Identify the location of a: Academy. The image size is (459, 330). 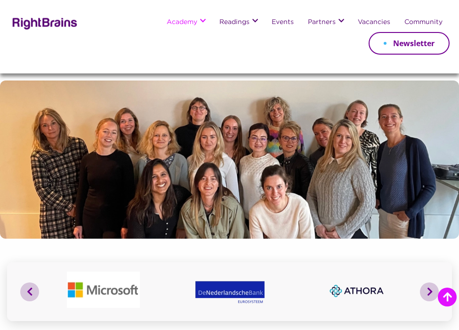
(182, 23).